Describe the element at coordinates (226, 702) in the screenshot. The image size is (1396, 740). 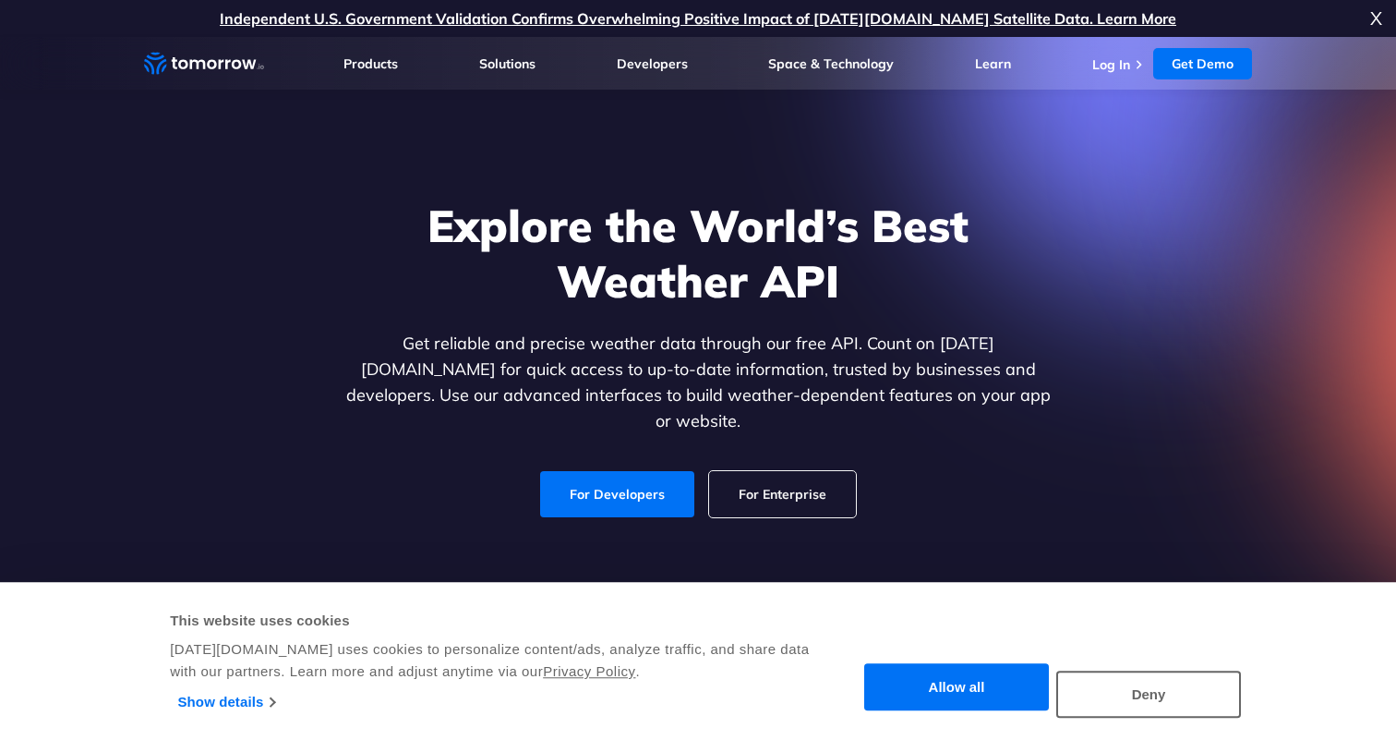
I see `a: Show details` at that location.